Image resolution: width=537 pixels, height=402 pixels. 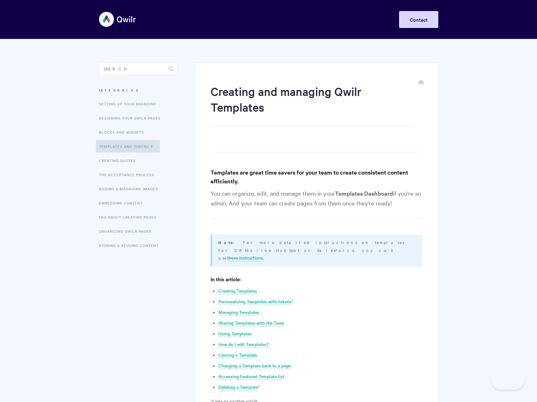 I want to click on a: Creating Templates, so click(x=238, y=291).